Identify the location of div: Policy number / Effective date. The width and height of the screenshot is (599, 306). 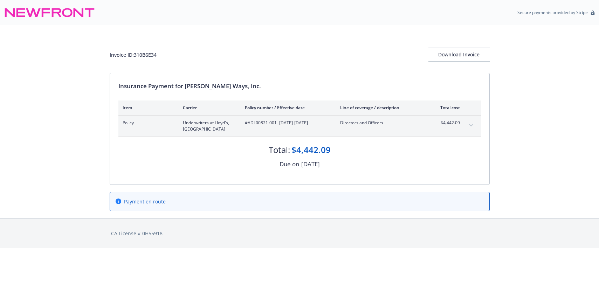
(287, 107).